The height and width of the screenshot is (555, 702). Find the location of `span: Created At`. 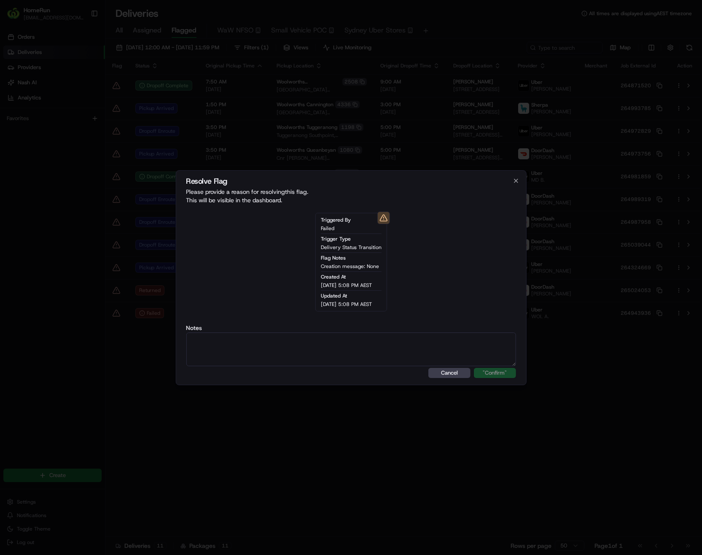

span: Created At is located at coordinates (333, 277).